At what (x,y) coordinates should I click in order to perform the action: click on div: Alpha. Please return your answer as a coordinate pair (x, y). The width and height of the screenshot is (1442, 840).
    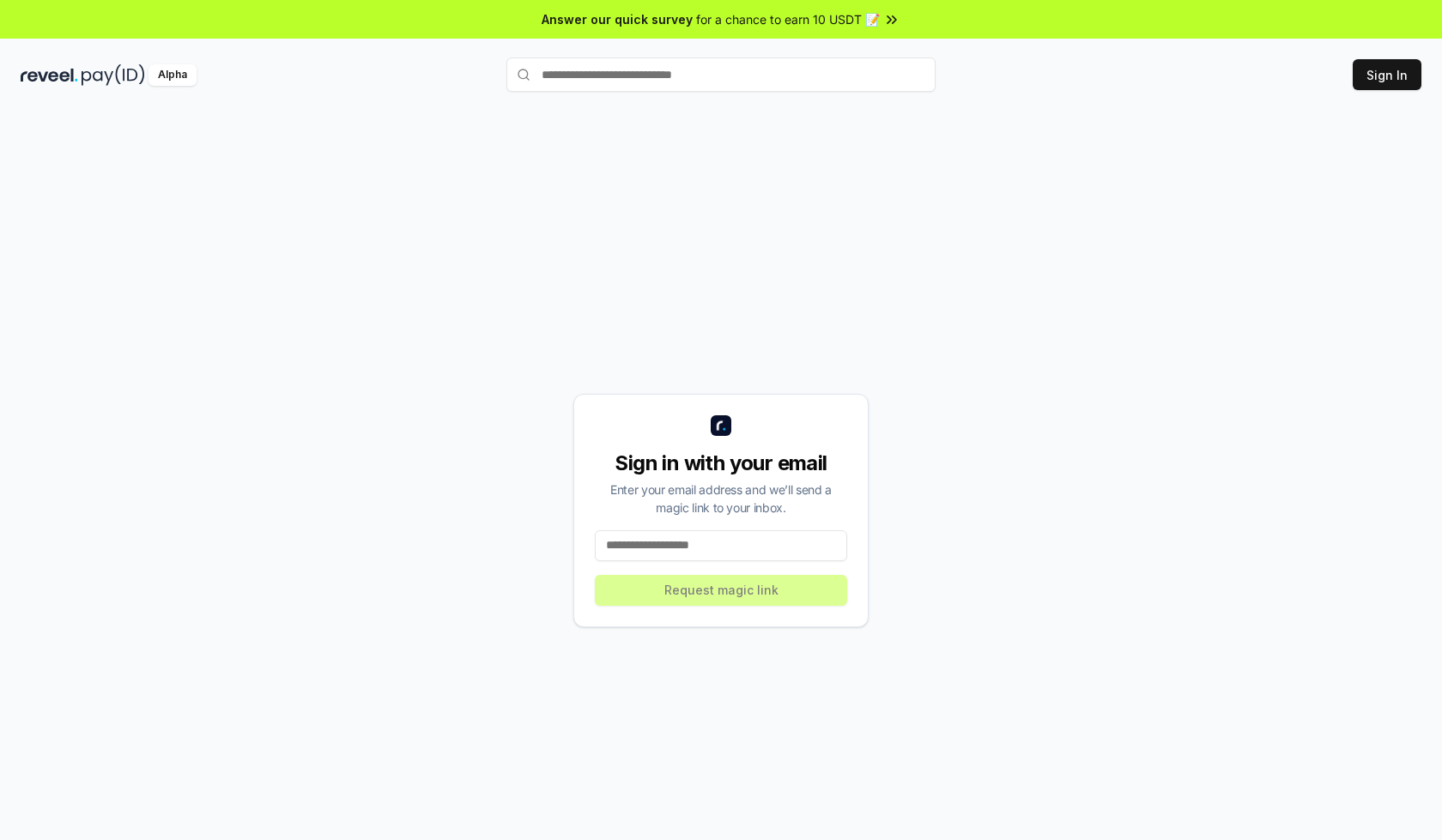
    Looking at the image, I should click on (172, 74).